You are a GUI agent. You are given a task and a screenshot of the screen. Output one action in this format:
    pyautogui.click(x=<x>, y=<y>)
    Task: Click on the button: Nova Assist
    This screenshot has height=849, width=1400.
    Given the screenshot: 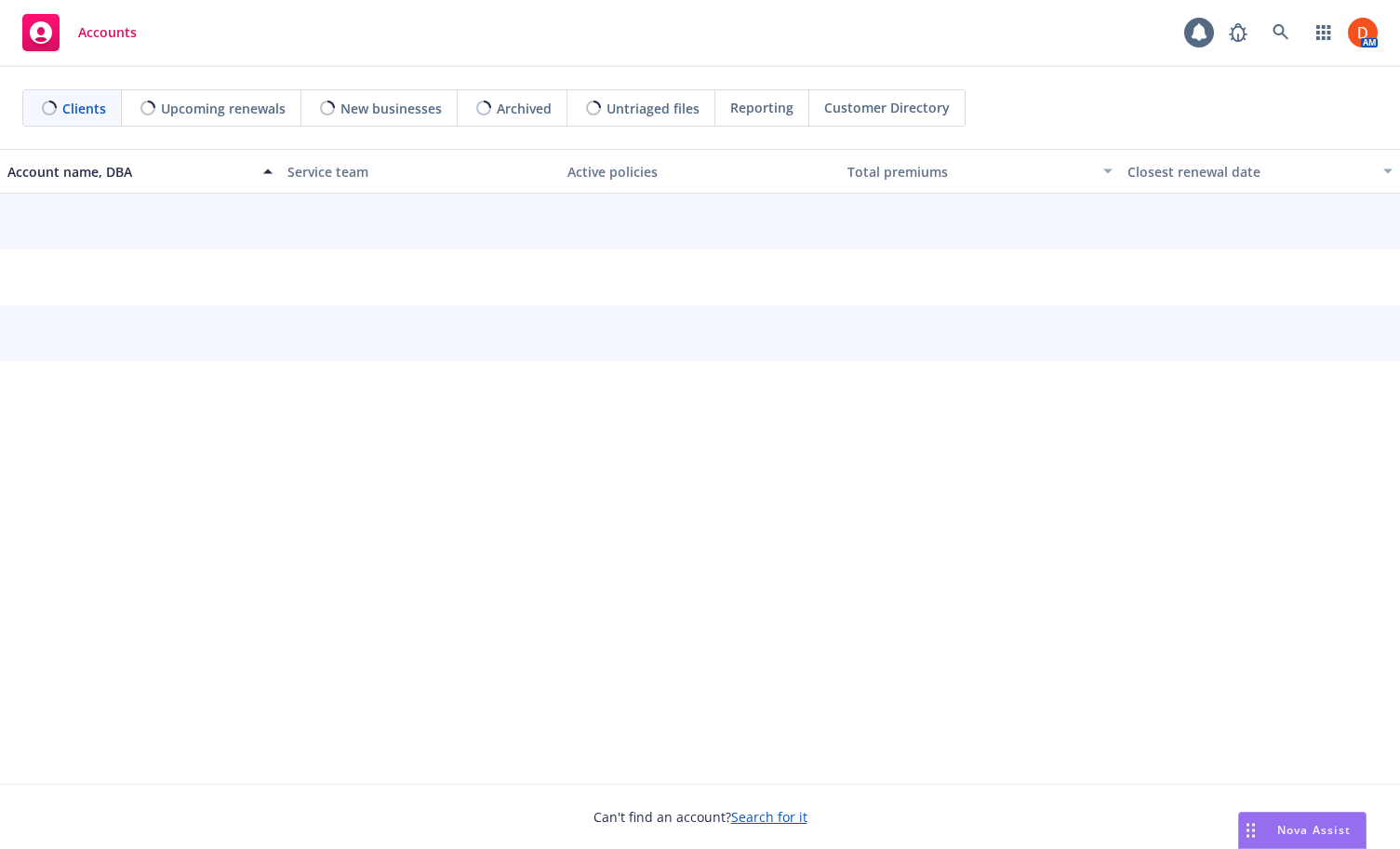 What is the action you would take?
    pyautogui.click(x=1302, y=830)
    